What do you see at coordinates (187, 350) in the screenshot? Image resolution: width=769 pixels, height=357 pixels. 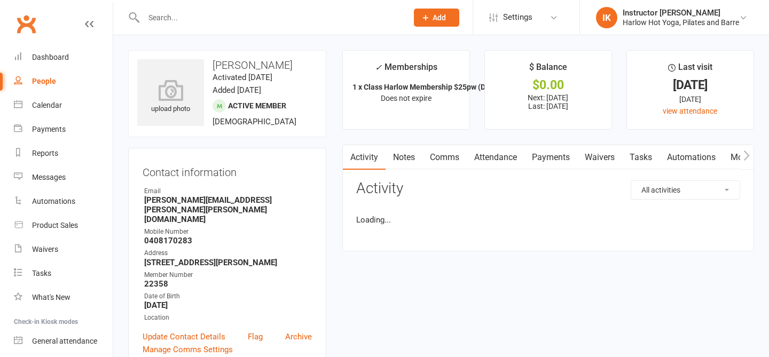 I see `a: Manage Comms Settings` at bounding box center [187, 350].